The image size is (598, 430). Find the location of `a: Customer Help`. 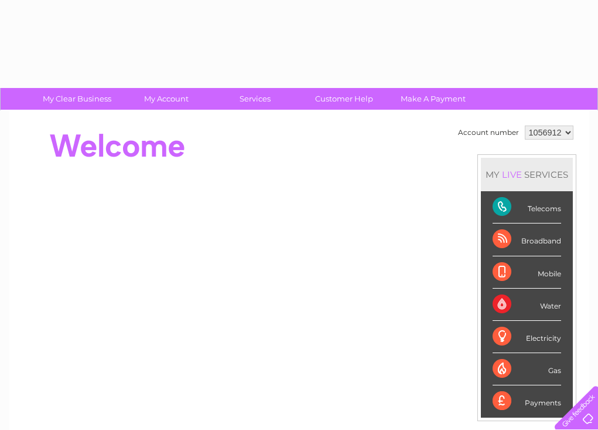

a: Customer Help is located at coordinates (344, 98).